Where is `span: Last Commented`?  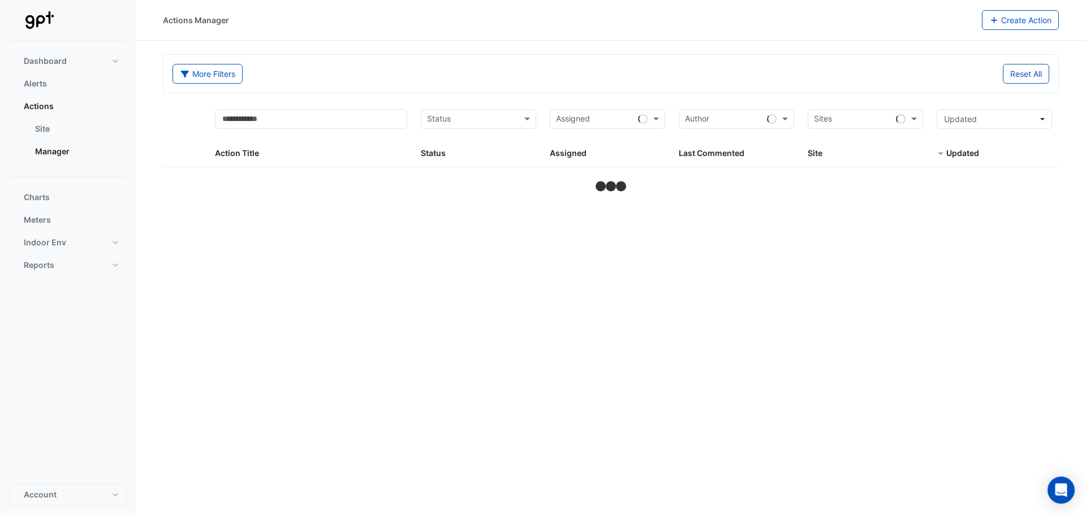
span: Last Commented is located at coordinates (712, 153).